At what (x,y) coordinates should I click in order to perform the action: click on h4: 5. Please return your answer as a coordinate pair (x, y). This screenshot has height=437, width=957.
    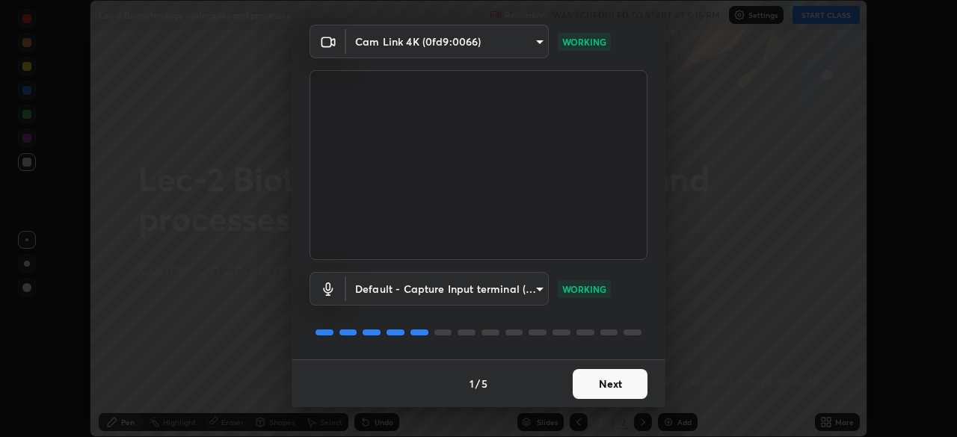
    Looking at the image, I should click on (484, 384).